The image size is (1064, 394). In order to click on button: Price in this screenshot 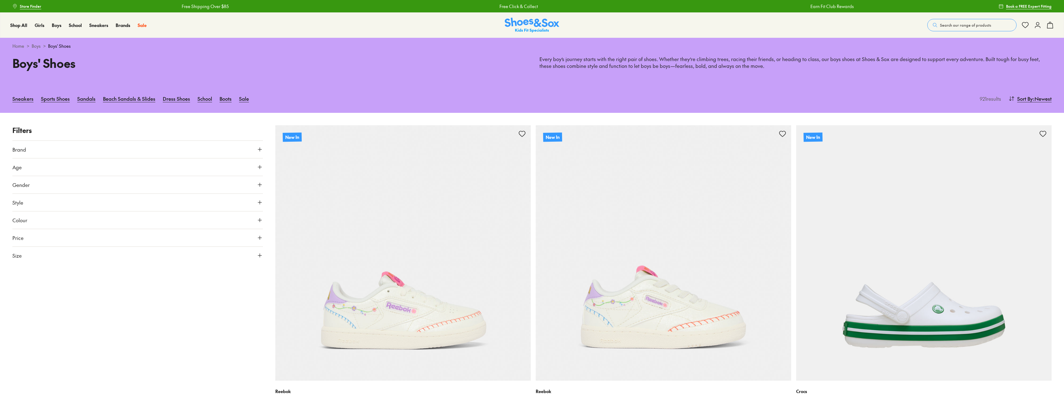, I will do `click(138, 238)`.